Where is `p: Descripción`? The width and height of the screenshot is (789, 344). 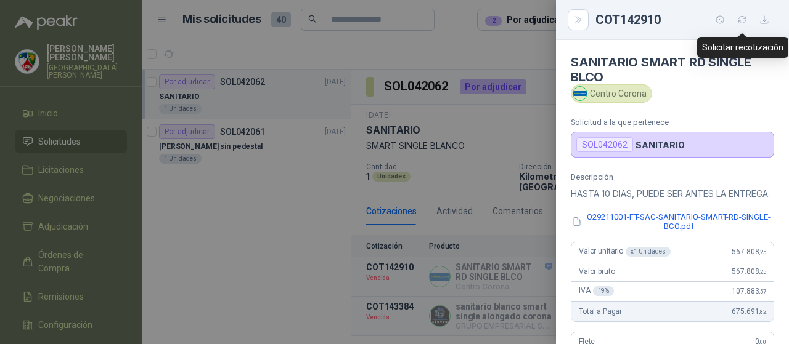 p: Descripción is located at coordinates (672, 177).